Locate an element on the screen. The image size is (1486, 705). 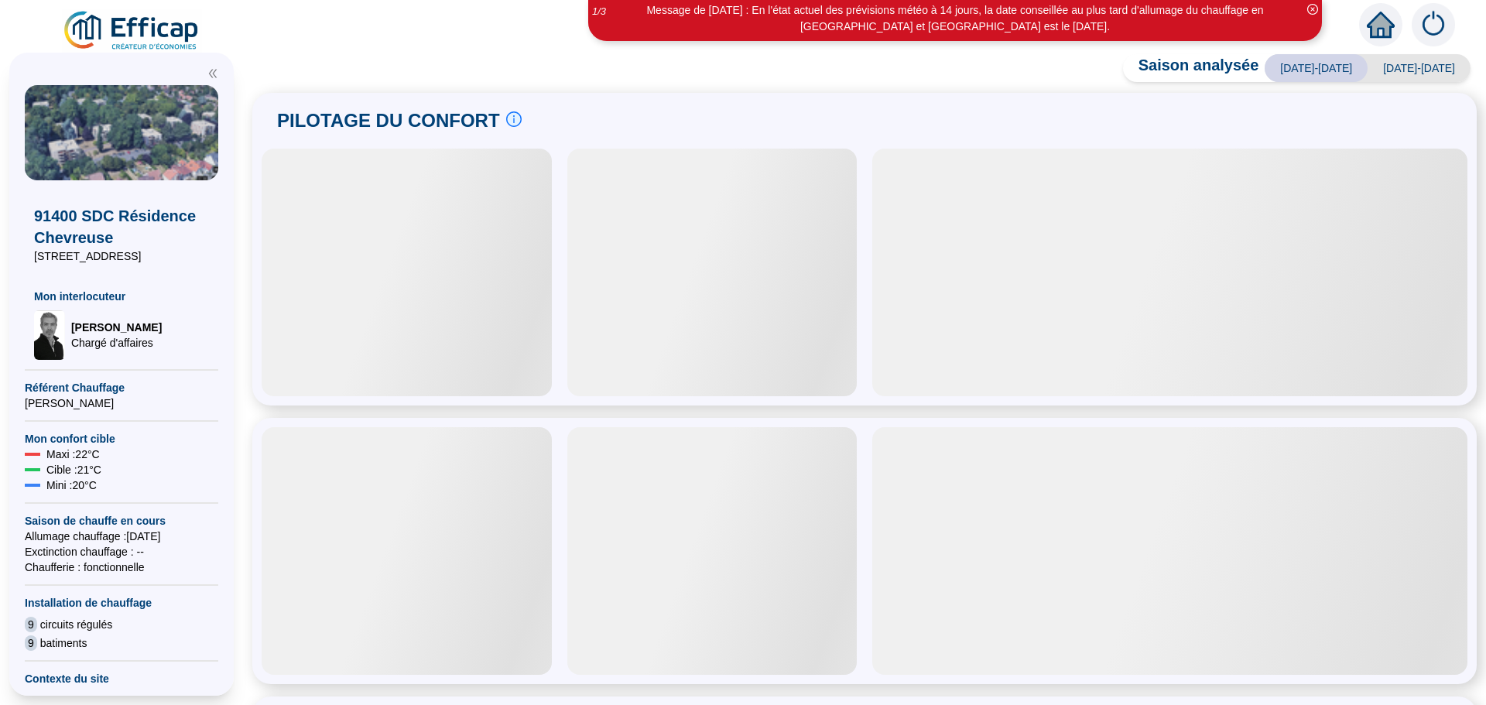
span: batiments is located at coordinates (63, 643).